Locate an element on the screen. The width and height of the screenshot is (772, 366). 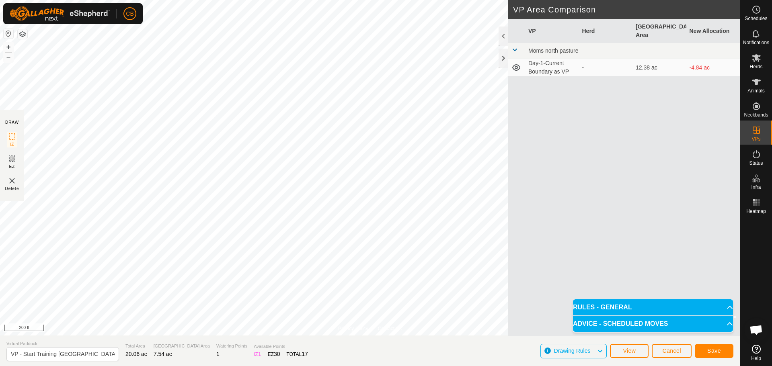
th: New Allocation is located at coordinates (713, 31).